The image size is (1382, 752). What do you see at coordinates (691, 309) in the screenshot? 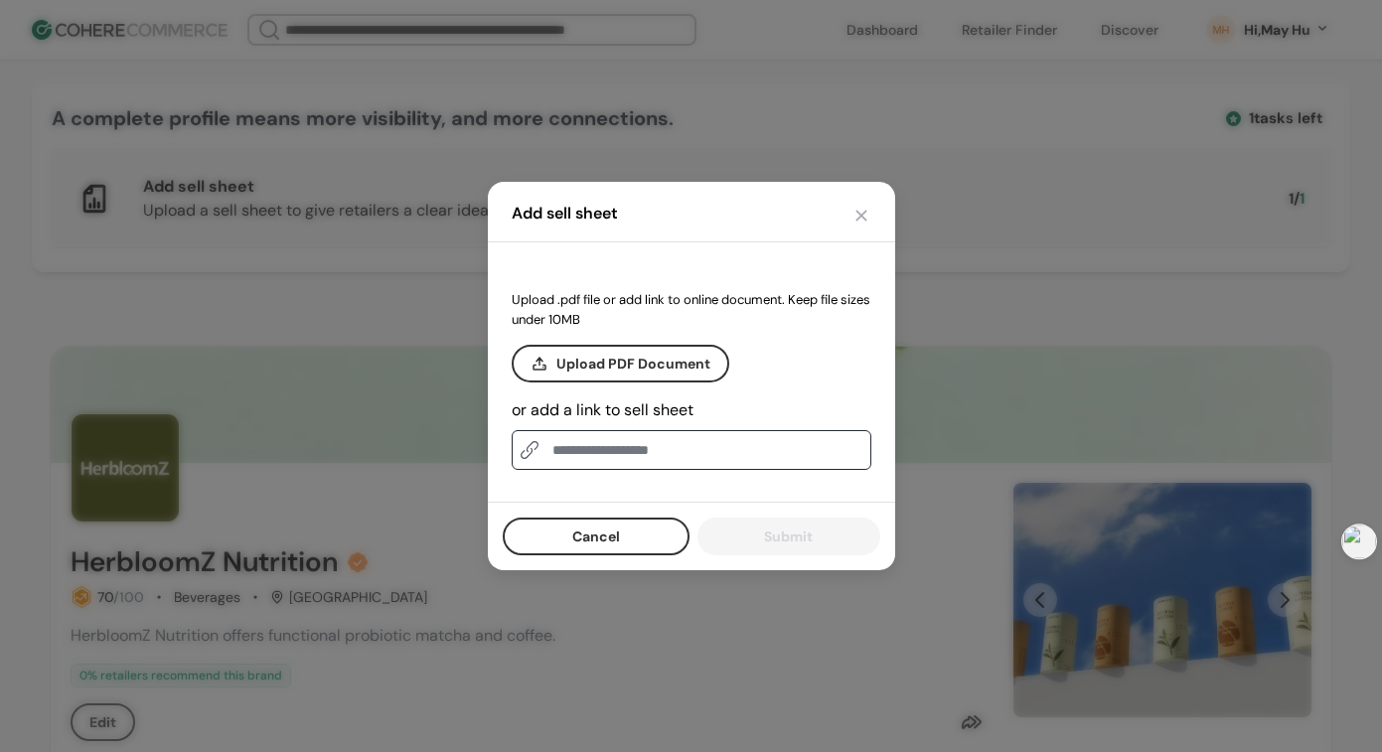
I see `div: Upload .pdf file or add link to online document. Keep file sizes under 10MB` at bounding box center [691, 309].